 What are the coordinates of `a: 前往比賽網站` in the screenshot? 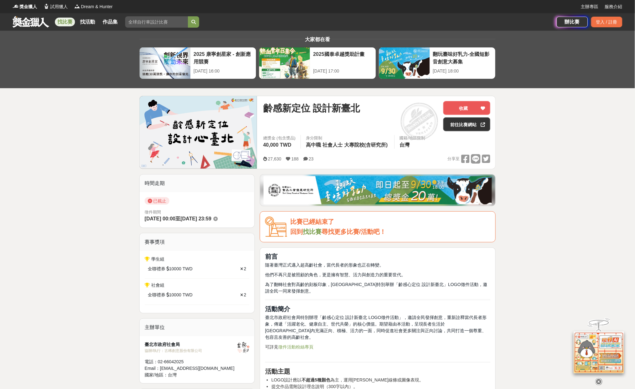 It's located at (467, 124).